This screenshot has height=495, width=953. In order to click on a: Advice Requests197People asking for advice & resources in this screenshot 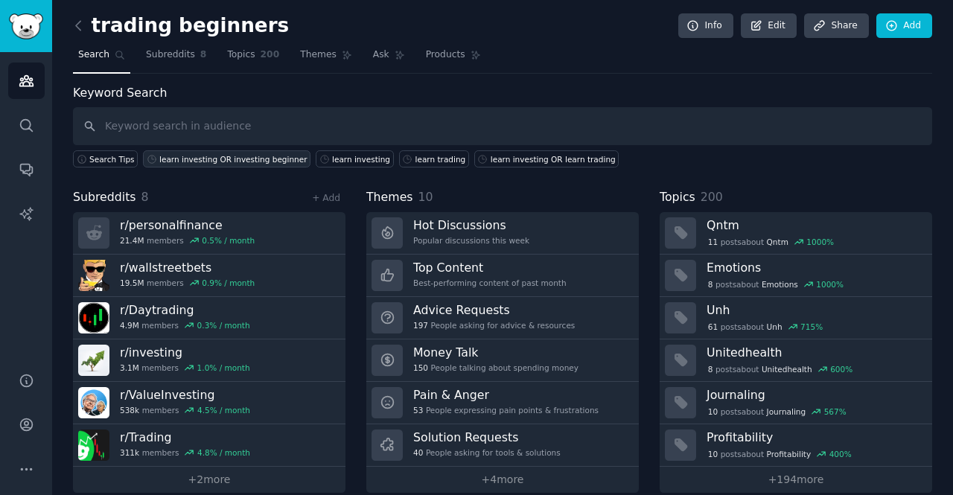, I will do `click(502, 318)`.